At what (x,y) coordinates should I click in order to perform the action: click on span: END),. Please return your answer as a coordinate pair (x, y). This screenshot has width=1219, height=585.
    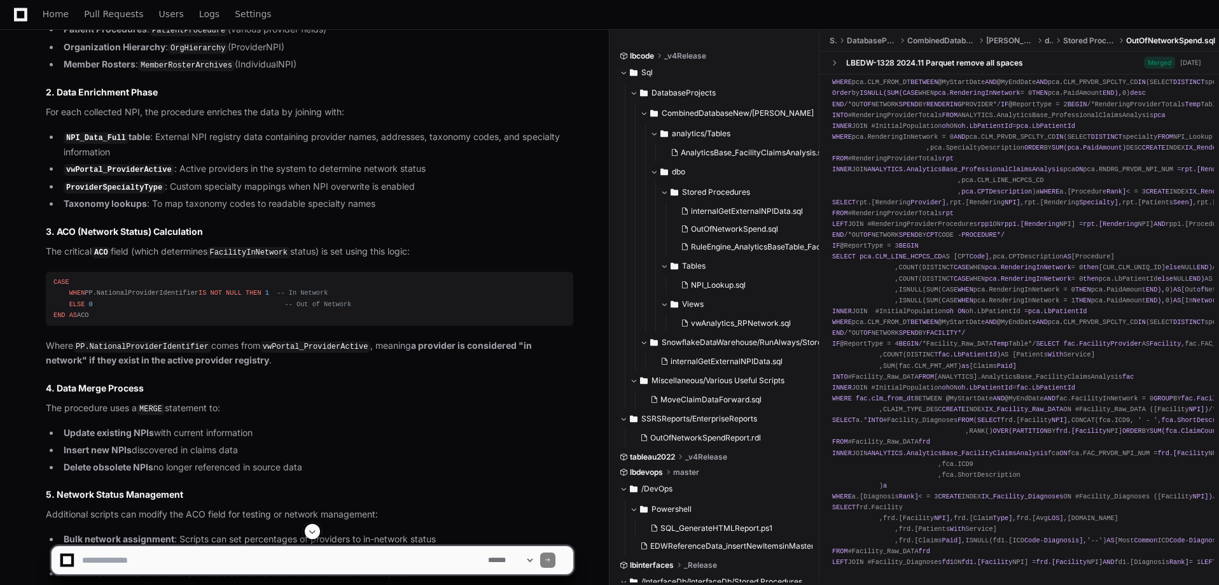
    Looking at the image, I should click on (1155, 289).